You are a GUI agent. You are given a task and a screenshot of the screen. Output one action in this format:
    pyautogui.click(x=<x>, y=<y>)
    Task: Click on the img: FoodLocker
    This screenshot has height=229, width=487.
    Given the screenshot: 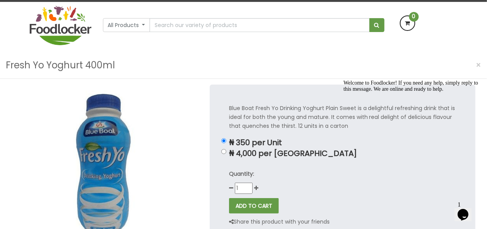 What is the action you would take?
    pyautogui.click(x=61, y=25)
    